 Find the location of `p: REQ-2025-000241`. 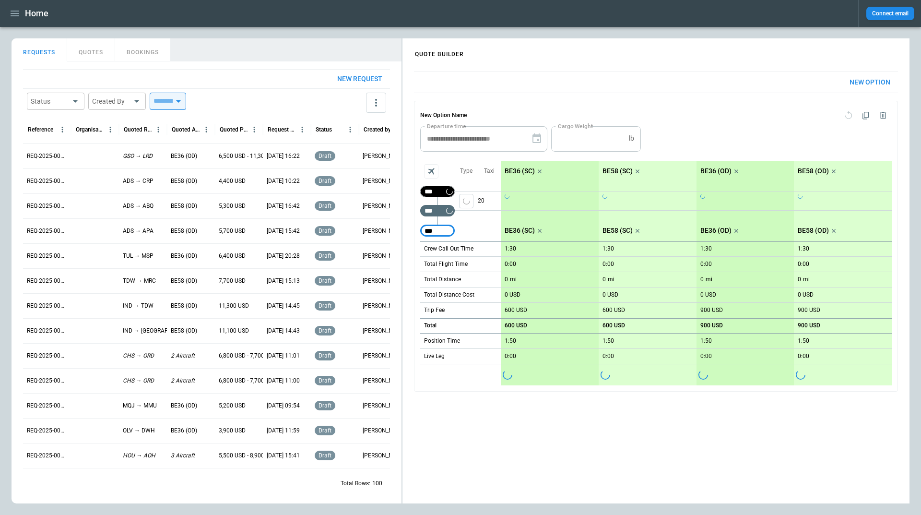

p: REQ-2025-000241 is located at coordinates (47, 405).